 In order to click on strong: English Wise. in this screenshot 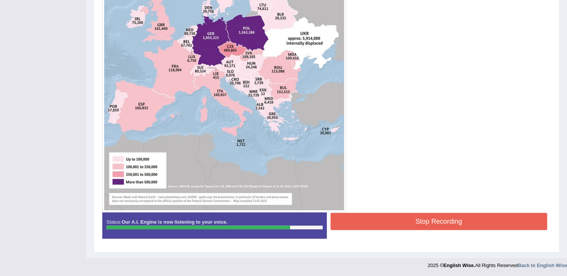, I will do `click(459, 266)`.